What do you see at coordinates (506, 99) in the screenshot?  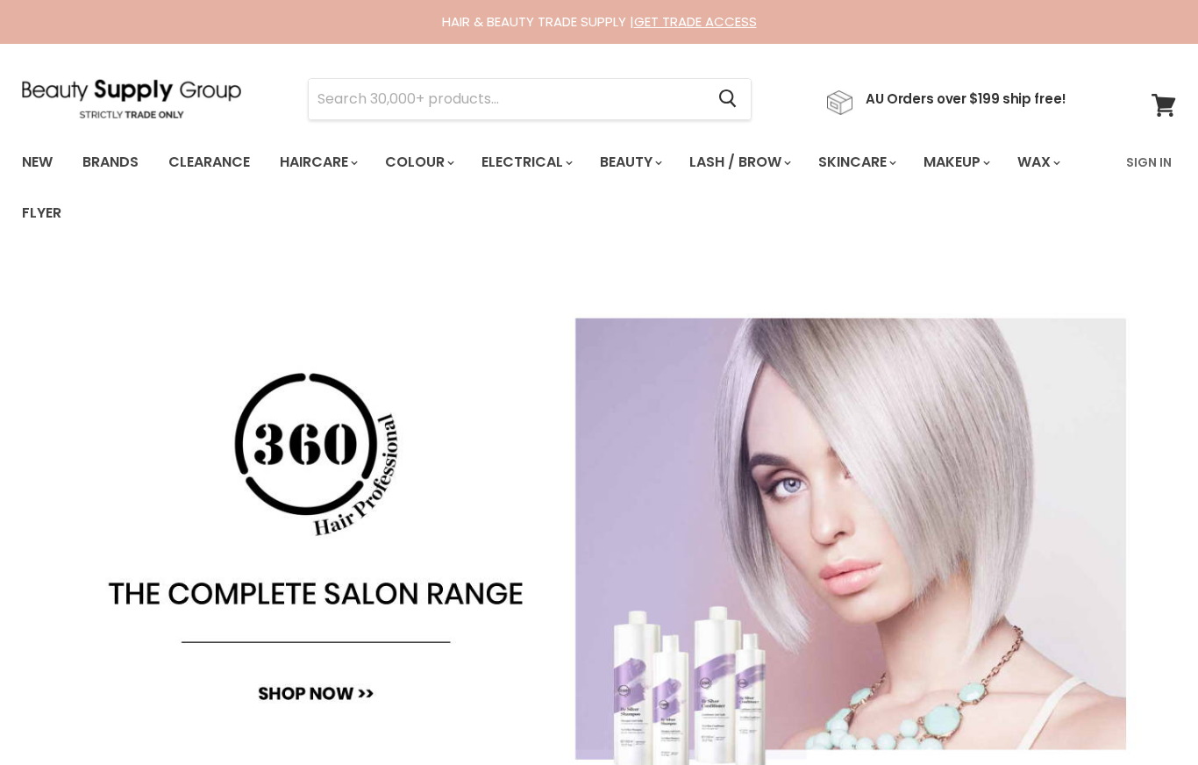 I see `input: Search` at bounding box center [506, 99].